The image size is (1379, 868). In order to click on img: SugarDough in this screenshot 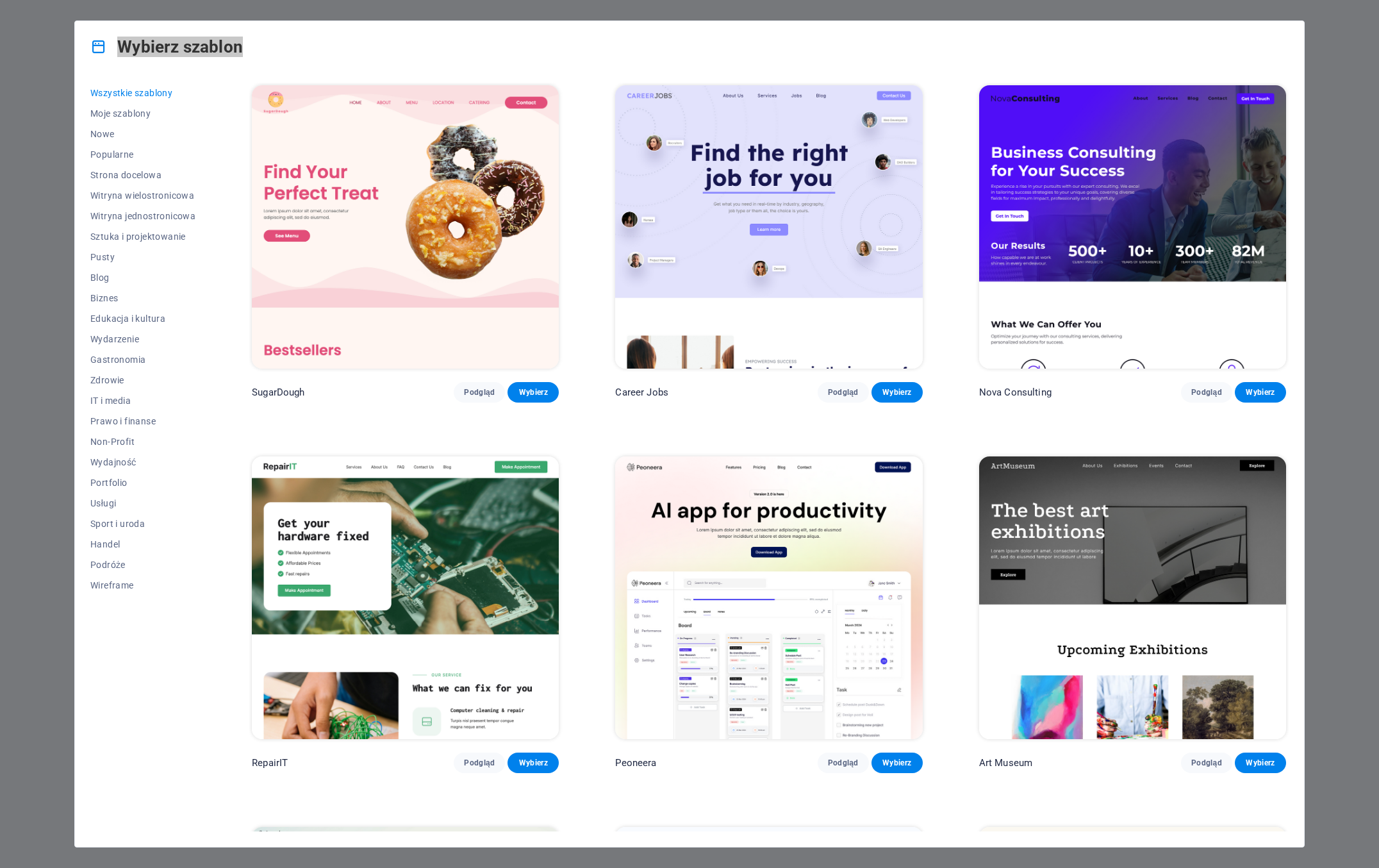, I will do `click(405, 226)`.